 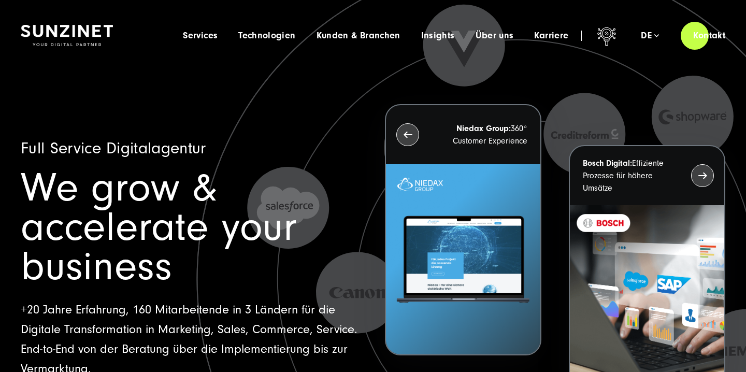 I want to click on h1: We grow & accelerate your business, so click(x=191, y=227).